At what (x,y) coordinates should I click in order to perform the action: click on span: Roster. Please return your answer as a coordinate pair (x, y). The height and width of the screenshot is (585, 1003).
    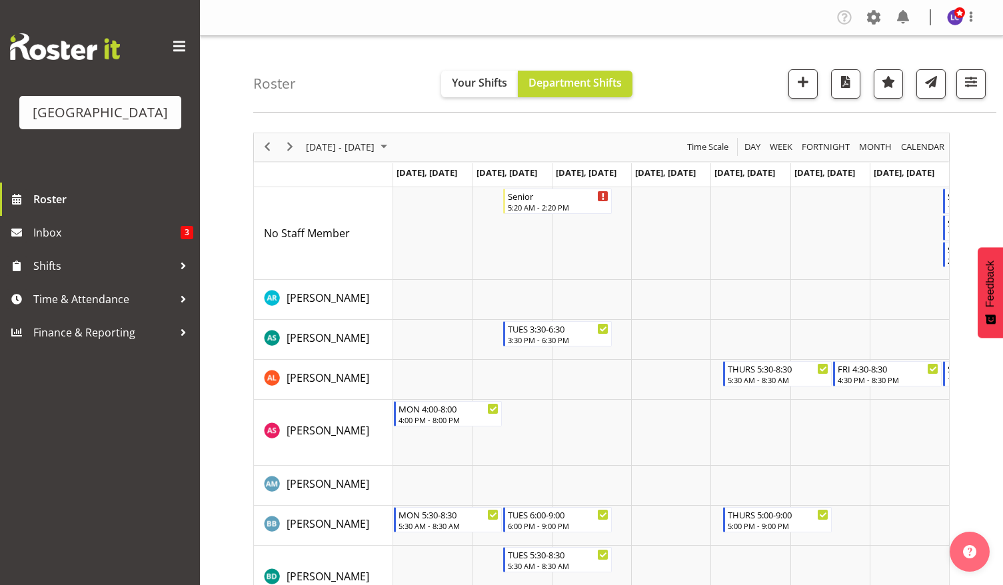
    Looking at the image, I should click on (113, 199).